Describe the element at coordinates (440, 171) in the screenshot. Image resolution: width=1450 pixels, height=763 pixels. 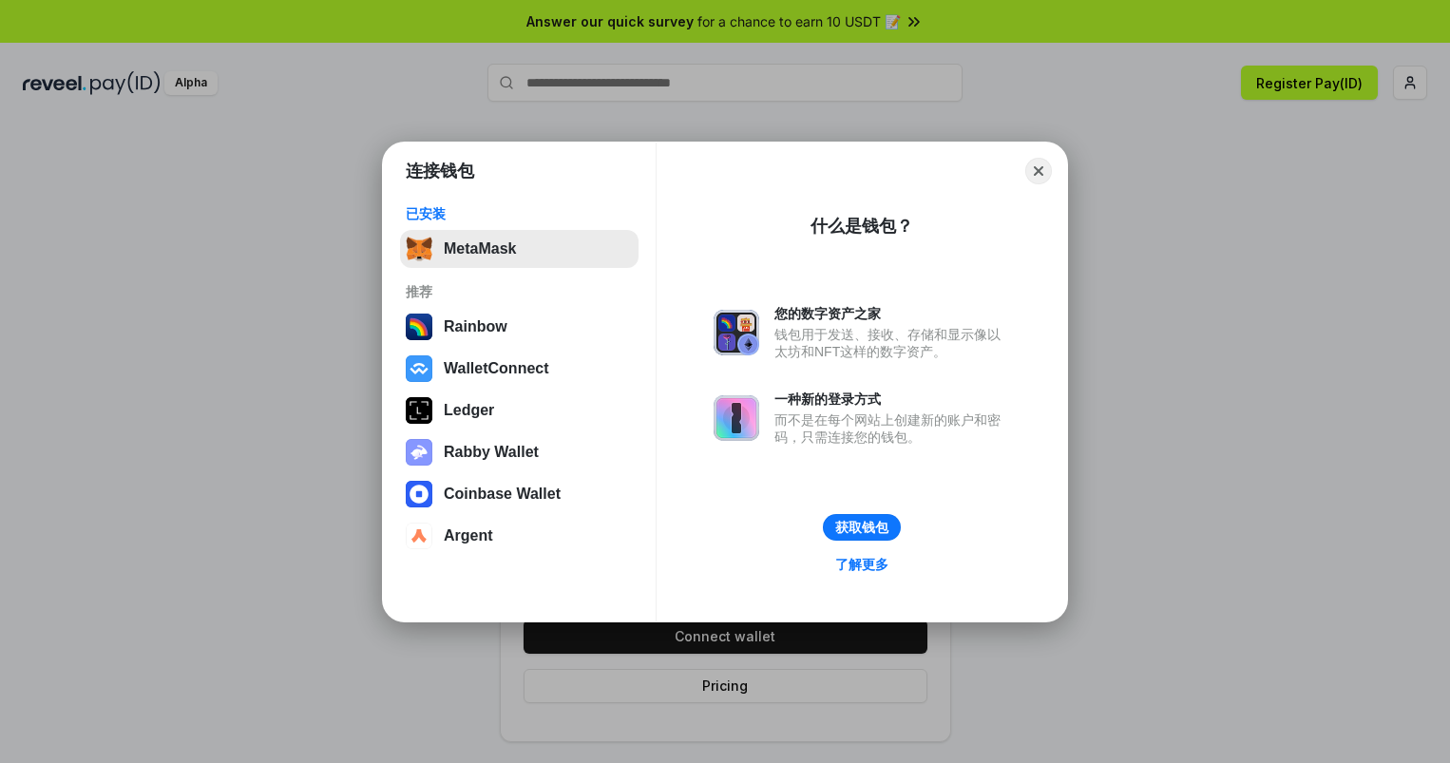
I see `h1: 连接钱包` at that location.